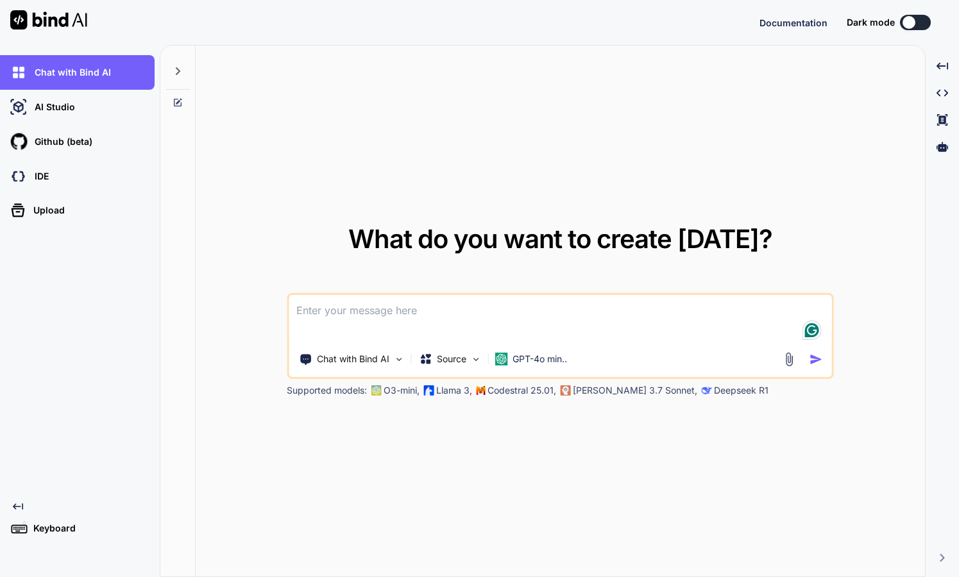 Image resolution: width=959 pixels, height=577 pixels. I want to click on p: AI Studio, so click(52, 107).